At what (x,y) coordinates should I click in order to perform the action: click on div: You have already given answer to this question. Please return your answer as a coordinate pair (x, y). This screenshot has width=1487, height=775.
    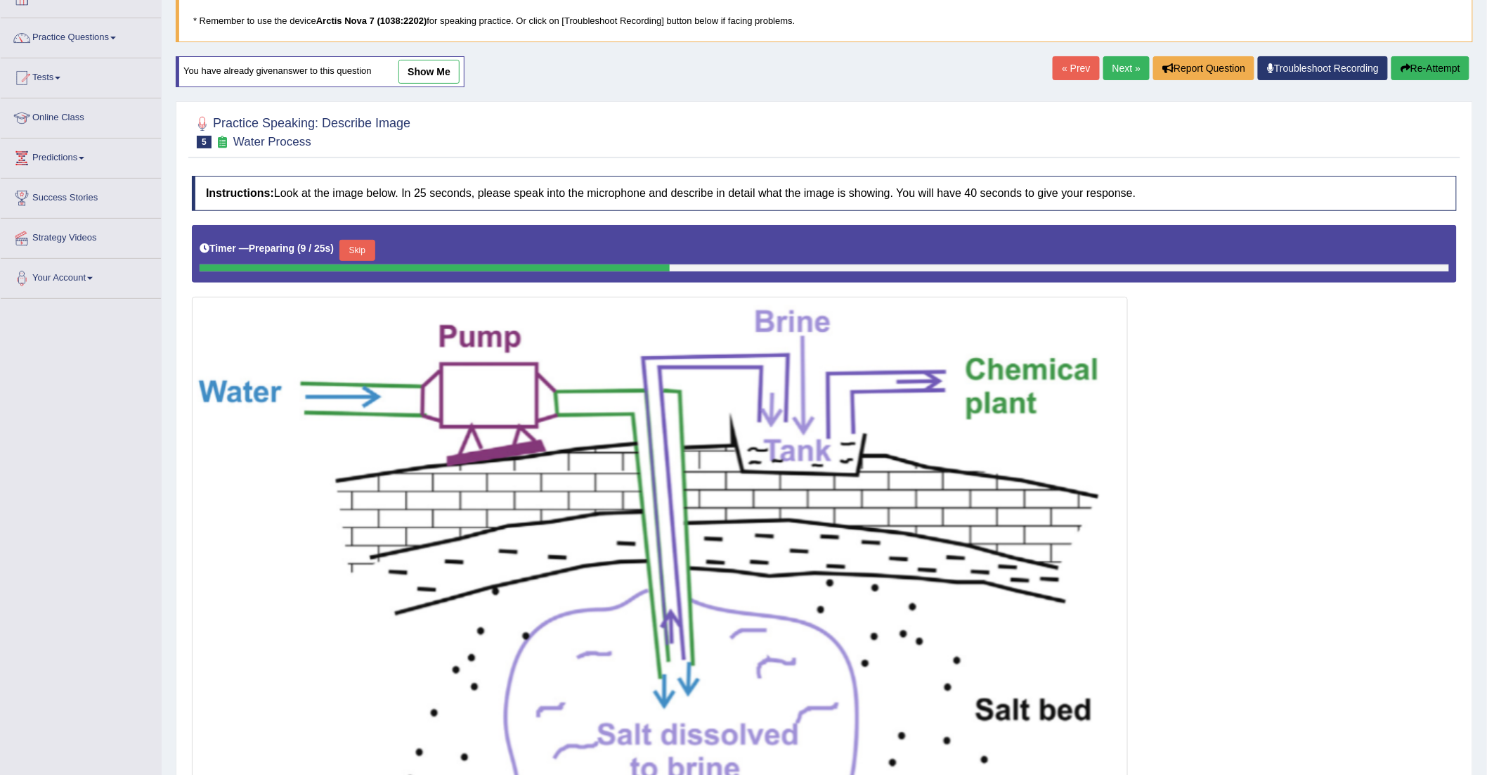
    Looking at the image, I should click on (320, 72).